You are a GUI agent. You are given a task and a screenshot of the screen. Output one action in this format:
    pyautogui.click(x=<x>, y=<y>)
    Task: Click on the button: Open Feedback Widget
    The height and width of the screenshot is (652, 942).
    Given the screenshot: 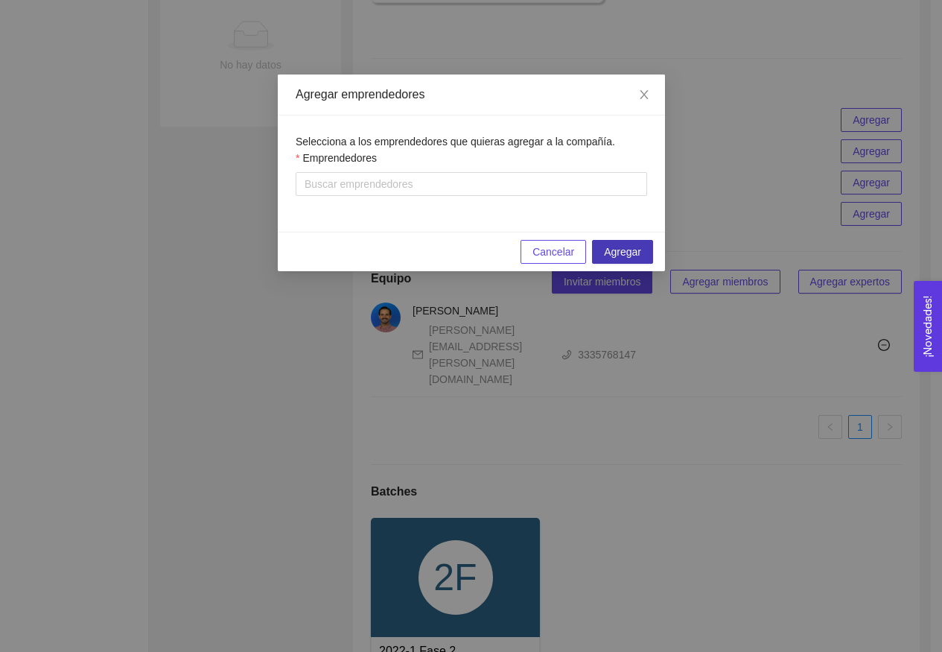 What is the action you would take?
    pyautogui.click(x=928, y=326)
    